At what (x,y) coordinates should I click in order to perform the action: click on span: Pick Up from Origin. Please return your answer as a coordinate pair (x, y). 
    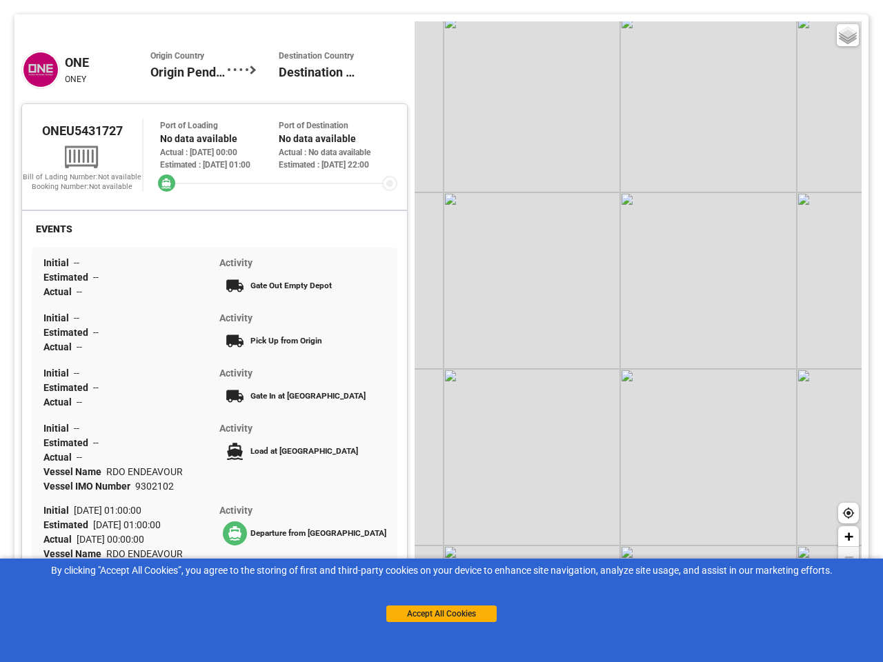
    Looking at the image, I should click on (286, 341).